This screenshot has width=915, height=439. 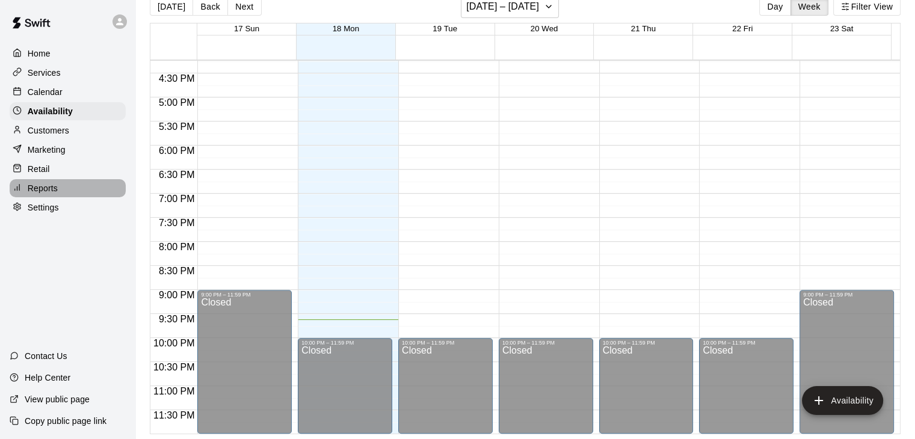 I want to click on span: 22 Fri, so click(x=742, y=28).